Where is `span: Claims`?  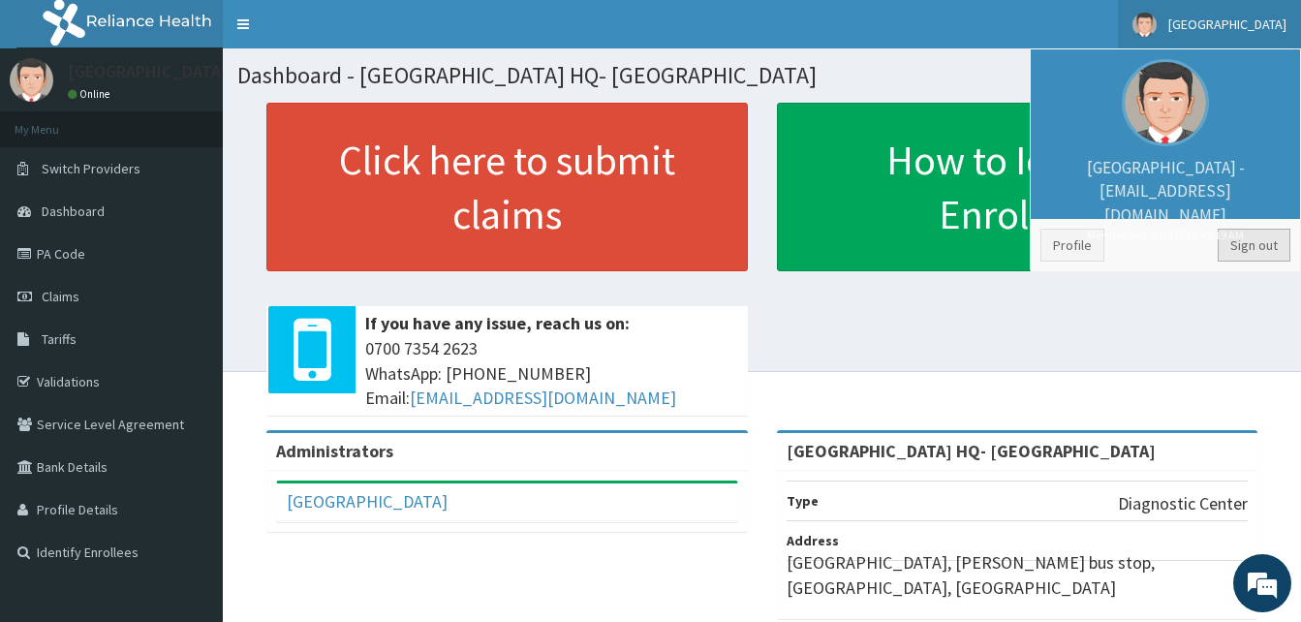
span: Claims is located at coordinates (60, 296).